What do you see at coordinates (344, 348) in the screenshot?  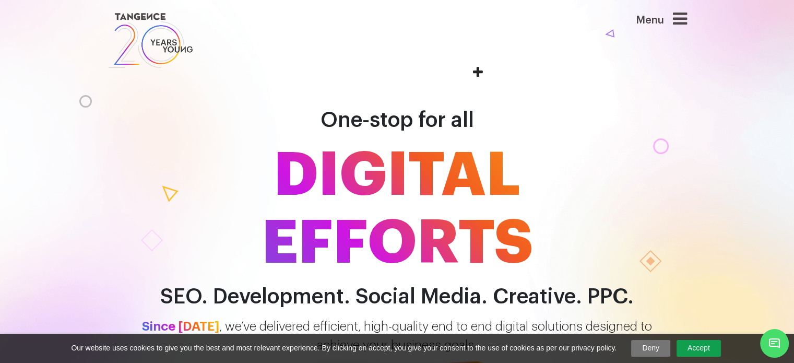 I see `span: Our website uses cookies to give you the best and most relevant experience. By clicking on accept...` at bounding box center [344, 348].